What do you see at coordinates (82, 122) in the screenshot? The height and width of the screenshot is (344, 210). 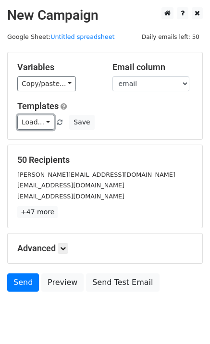 I see `button: Save` at bounding box center [82, 122].